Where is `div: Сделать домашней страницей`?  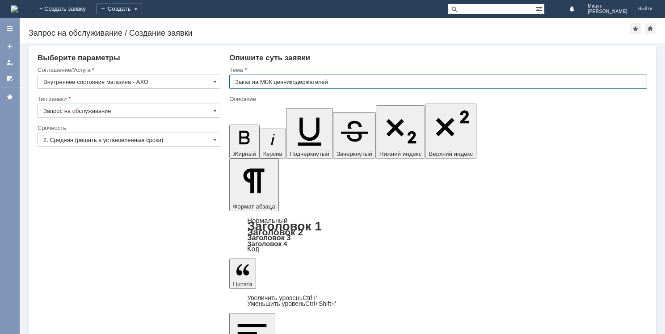
div: Сделать домашней страницей is located at coordinates (650, 29).